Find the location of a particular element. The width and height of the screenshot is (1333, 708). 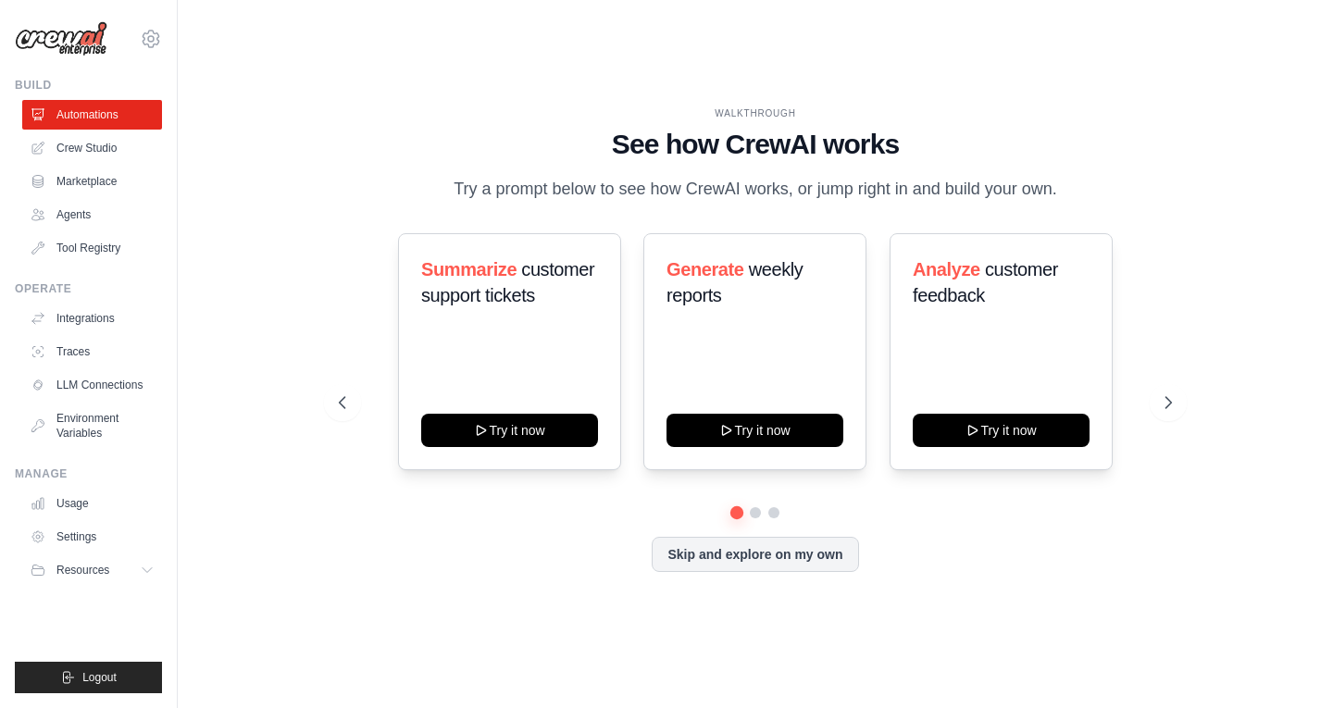

a: Integrations is located at coordinates (92, 318).